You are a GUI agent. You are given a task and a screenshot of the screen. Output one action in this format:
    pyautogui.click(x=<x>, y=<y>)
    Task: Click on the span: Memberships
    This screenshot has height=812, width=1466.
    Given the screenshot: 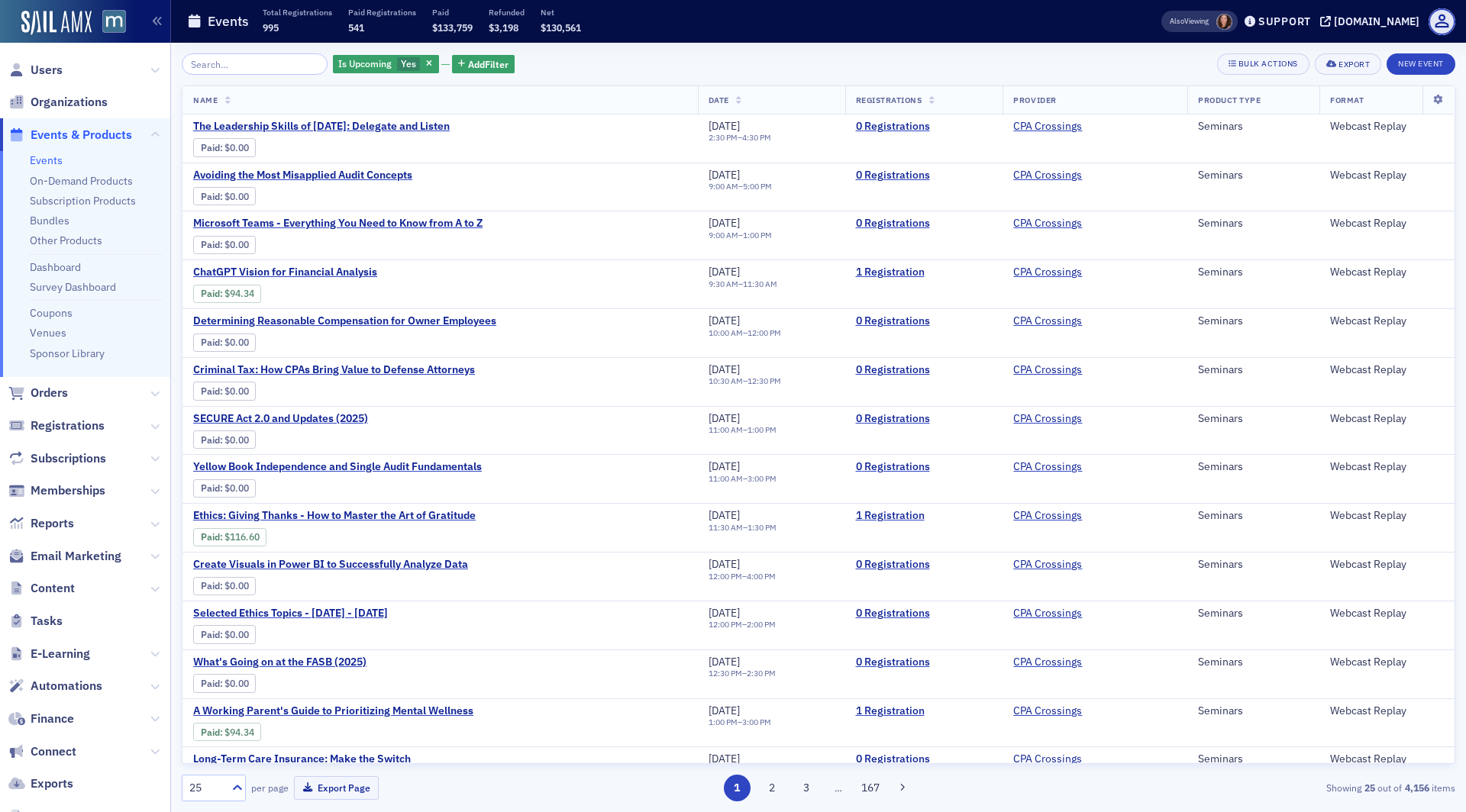 What is the action you would take?
    pyautogui.click(x=68, y=491)
    